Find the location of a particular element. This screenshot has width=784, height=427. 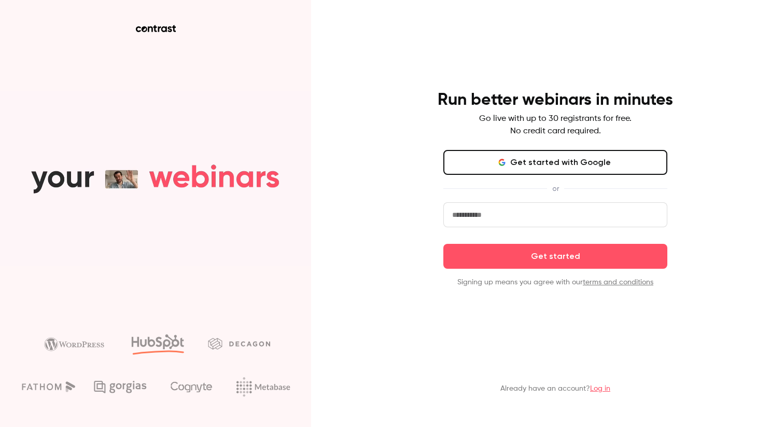

img: decagon is located at coordinates (239, 343).